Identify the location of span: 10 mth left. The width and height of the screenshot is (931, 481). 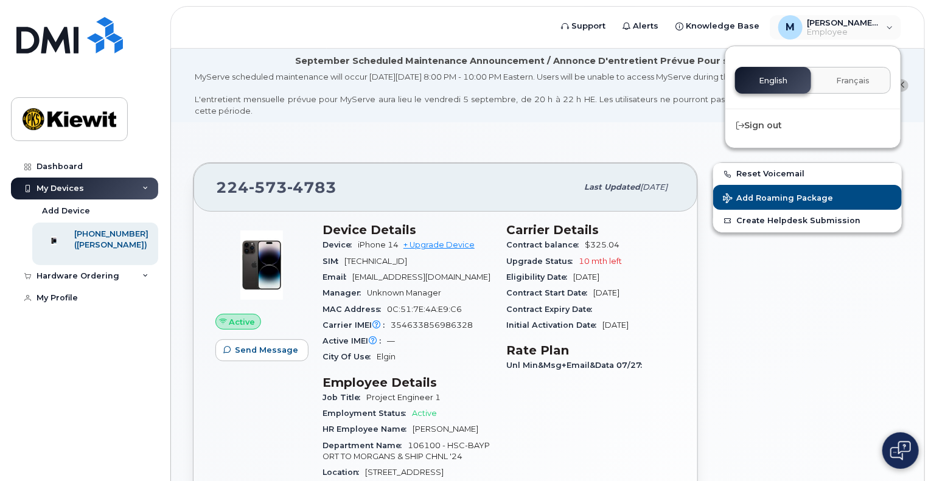
(600, 261).